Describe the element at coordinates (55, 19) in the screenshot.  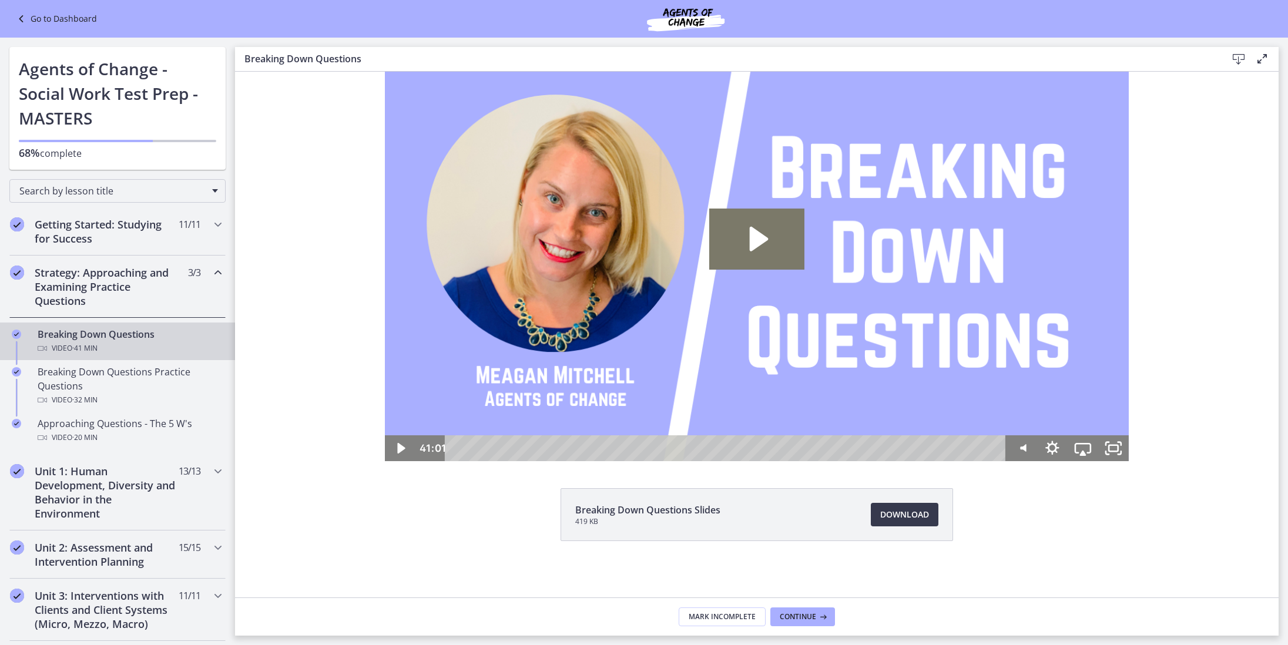
I see `a: Go to Dashboard` at that location.